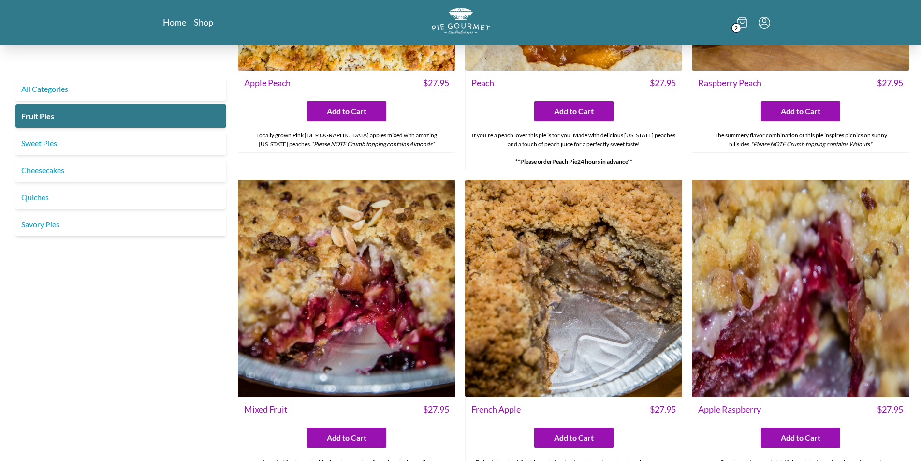  I want to click on em: *Please NOTE Crumb topping contains Walnuts*, so click(811, 144).